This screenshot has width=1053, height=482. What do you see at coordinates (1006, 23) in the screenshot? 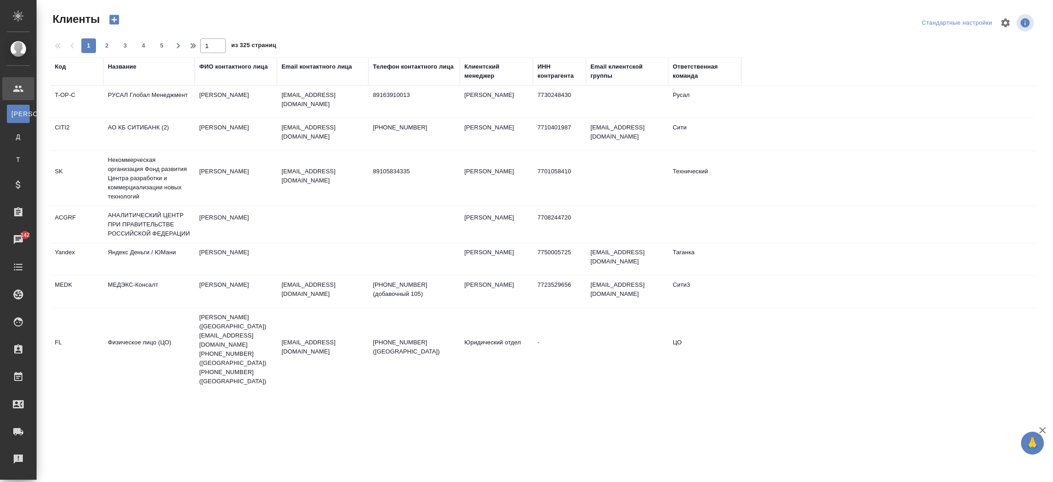
I see `span: Настроить таблицу` at bounding box center [1006, 23].